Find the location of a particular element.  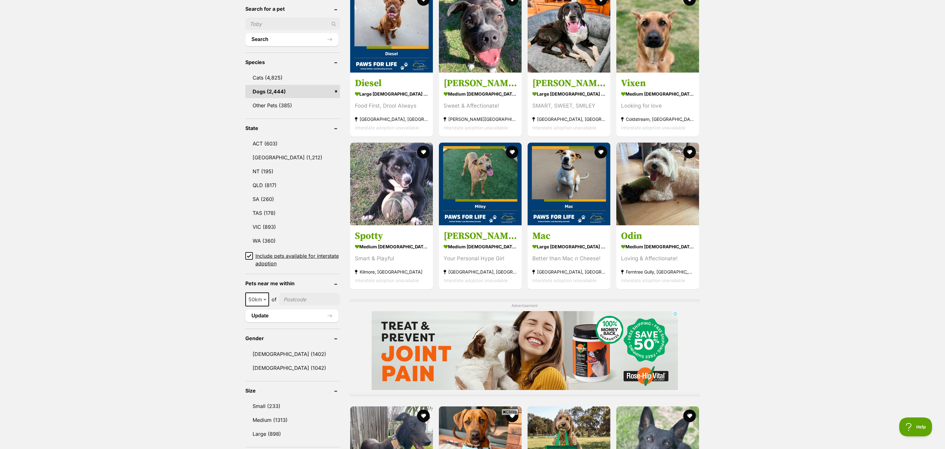

button: Update is located at coordinates (292, 316).